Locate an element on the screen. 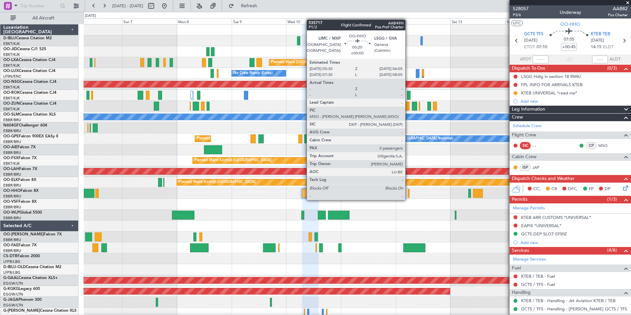 This screenshot has width=631, height=315. a: OO-ZUNCessna Citation CJ4 is located at coordinates (30, 104).